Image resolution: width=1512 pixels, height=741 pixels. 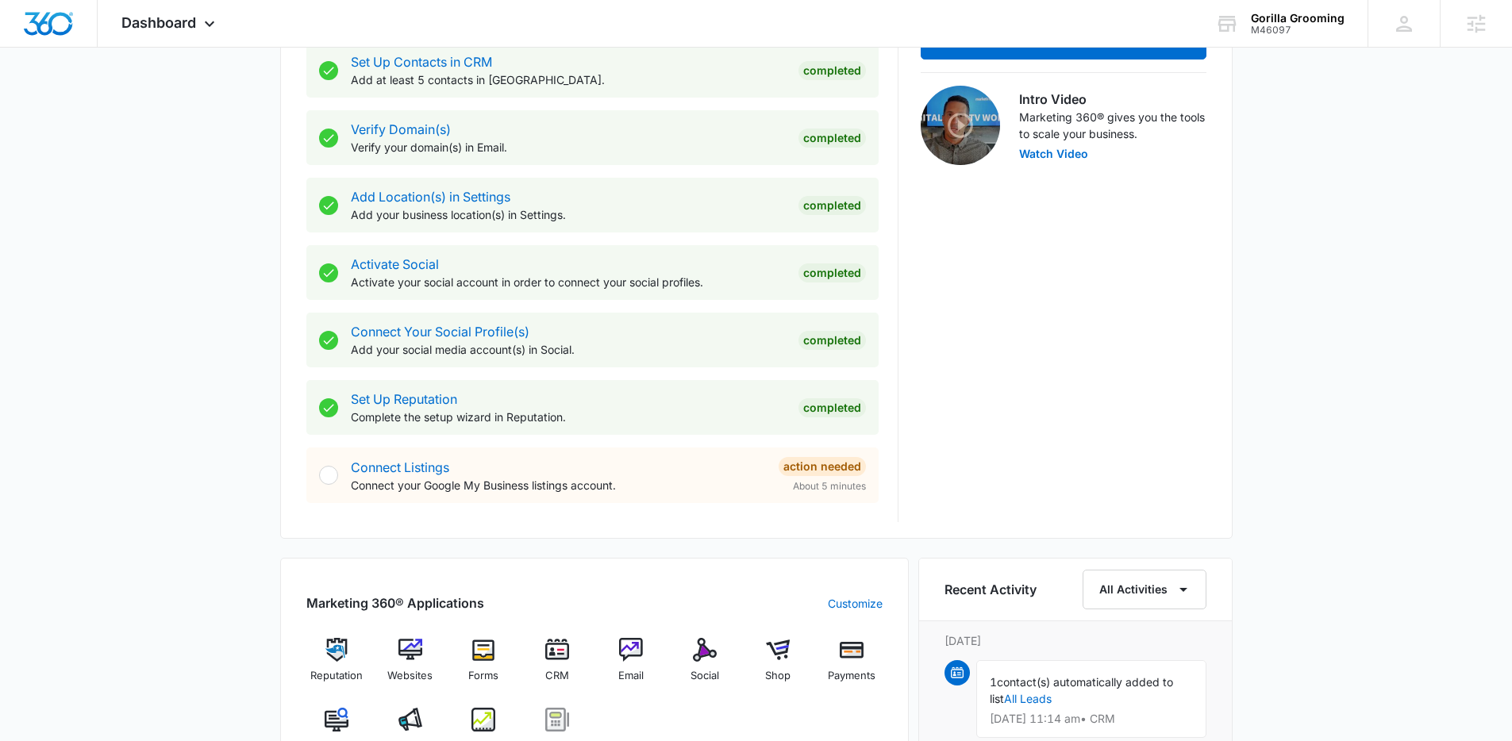 I want to click on a: Email, so click(x=631, y=667).